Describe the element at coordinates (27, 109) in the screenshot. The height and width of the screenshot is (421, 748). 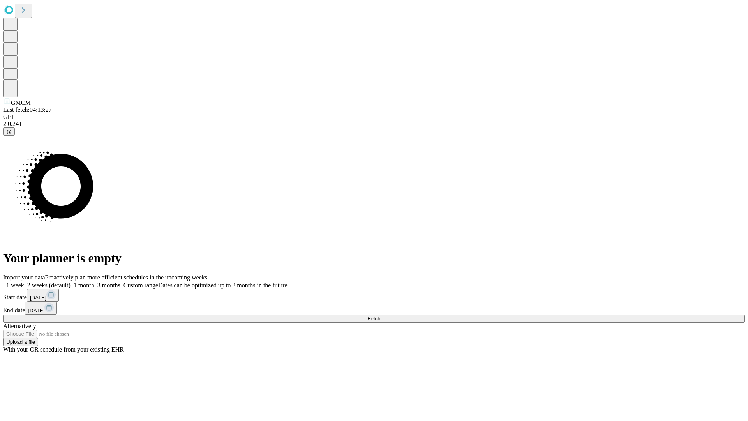
I see `span: Last fetch: 04:13:27` at that location.